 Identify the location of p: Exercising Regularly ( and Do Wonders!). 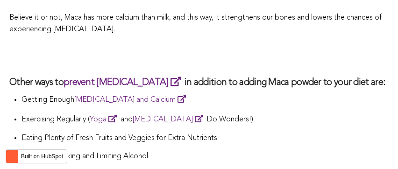
(205, 120).